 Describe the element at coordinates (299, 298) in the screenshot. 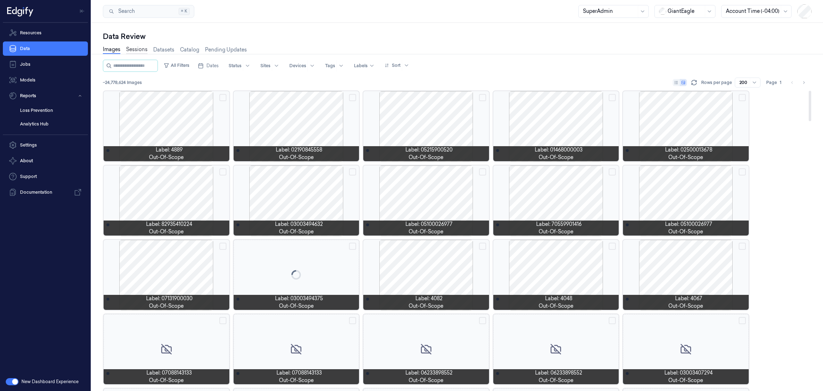

I see `span: Label: 03003494375` at that location.